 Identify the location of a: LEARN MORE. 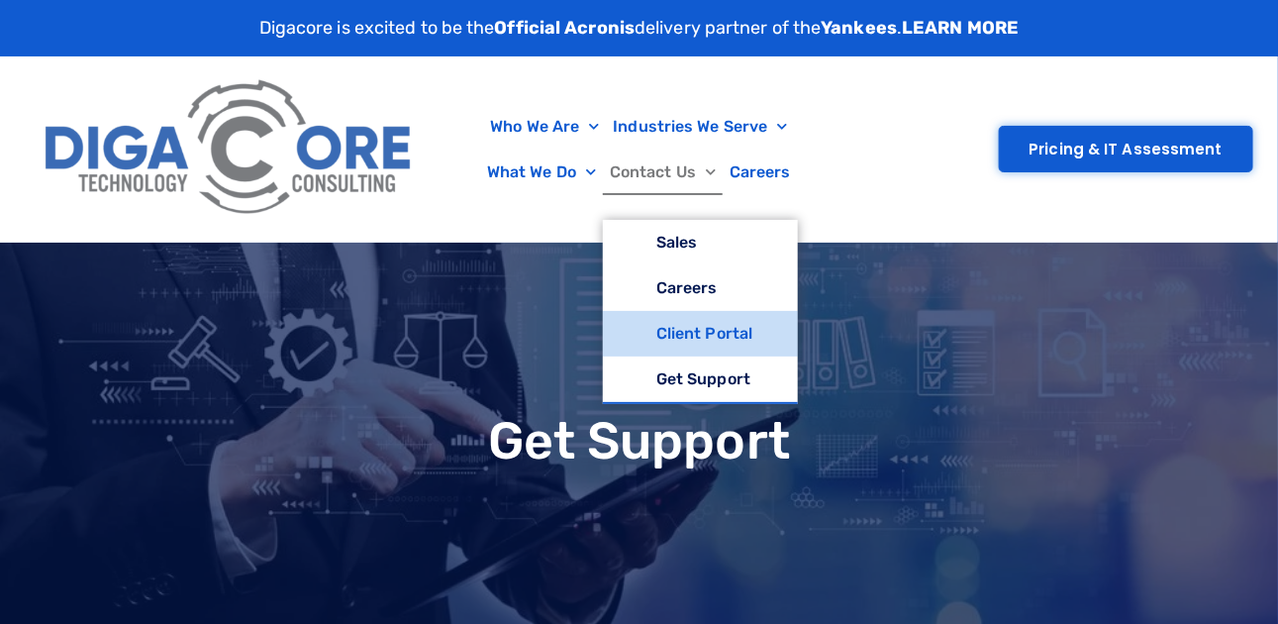
(960, 28).